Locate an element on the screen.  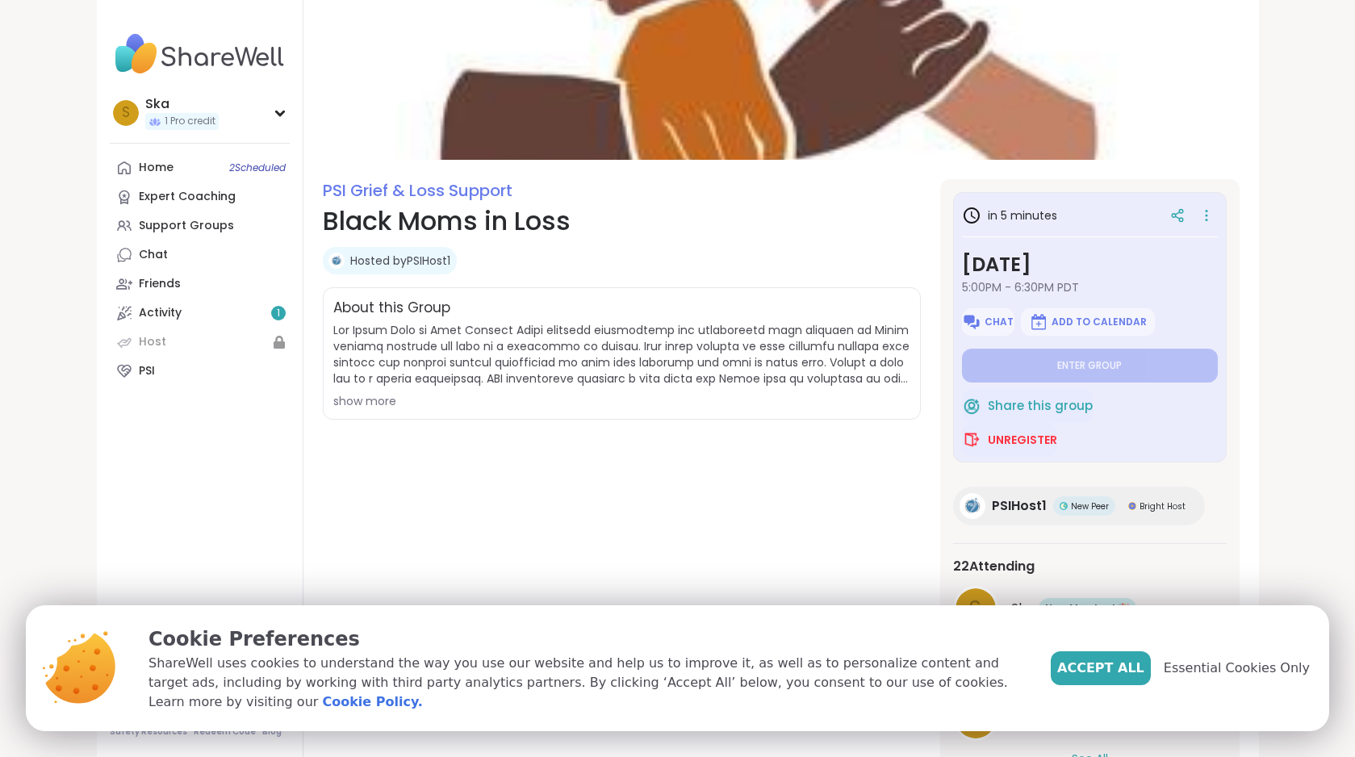
button: Chat is located at coordinates (988, 322).